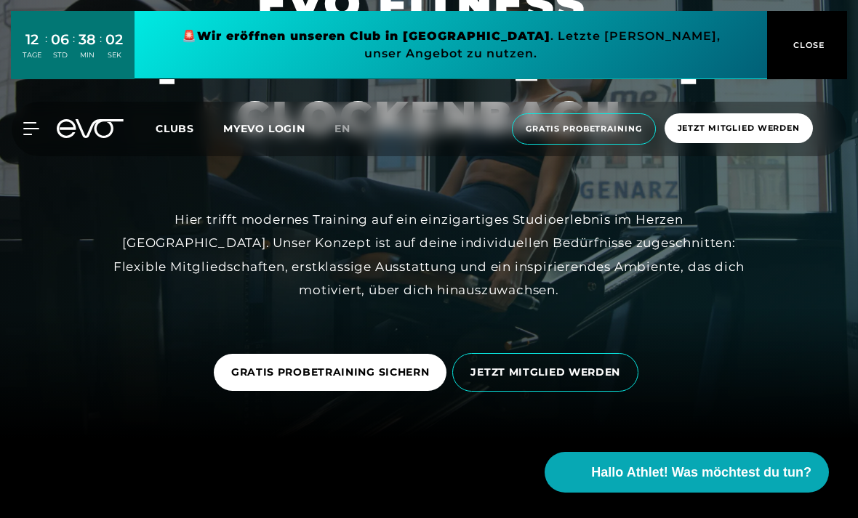  What do you see at coordinates (584, 129) in the screenshot?
I see `span: Gratis Probetraining` at bounding box center [584, 129].